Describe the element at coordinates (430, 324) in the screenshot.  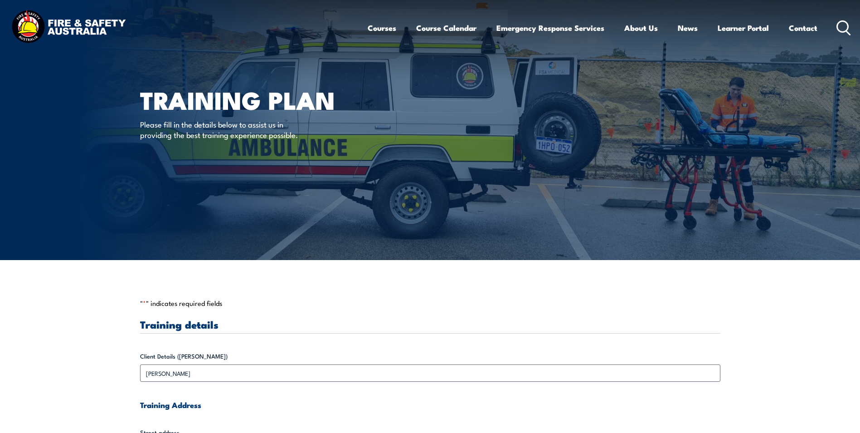
I see `h3: Training details` at that location.